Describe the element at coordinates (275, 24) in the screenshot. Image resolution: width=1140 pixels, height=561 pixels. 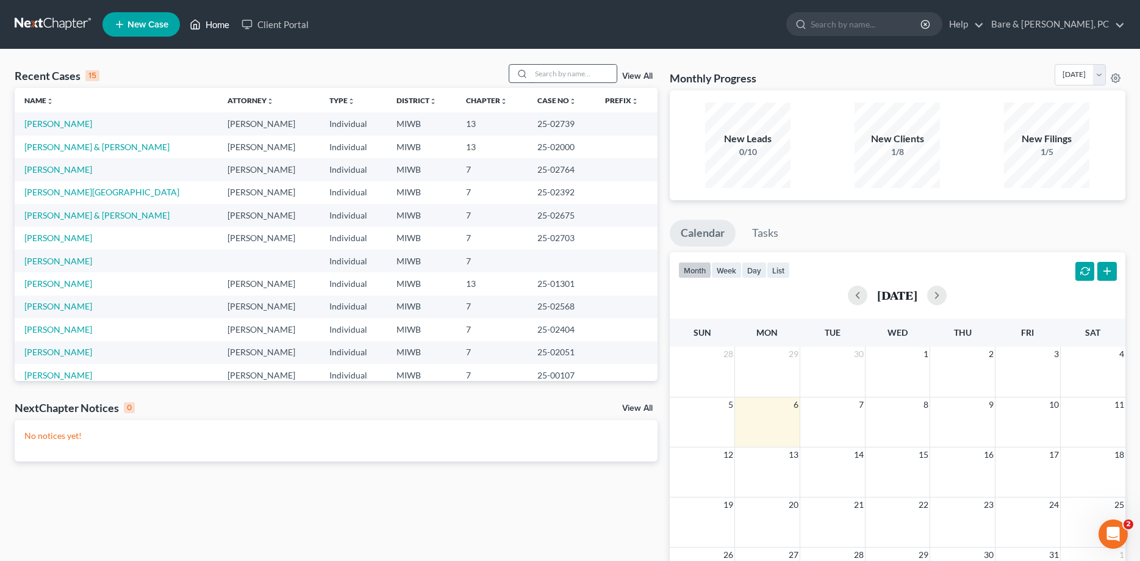
I see `a: Client Portal` at that location.